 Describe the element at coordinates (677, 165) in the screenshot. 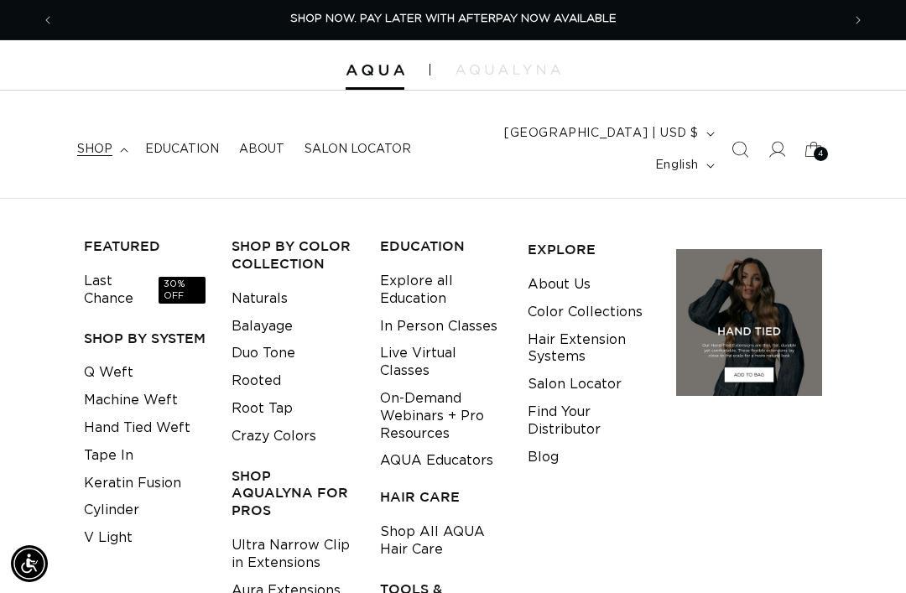

I see `span: English` at that location.